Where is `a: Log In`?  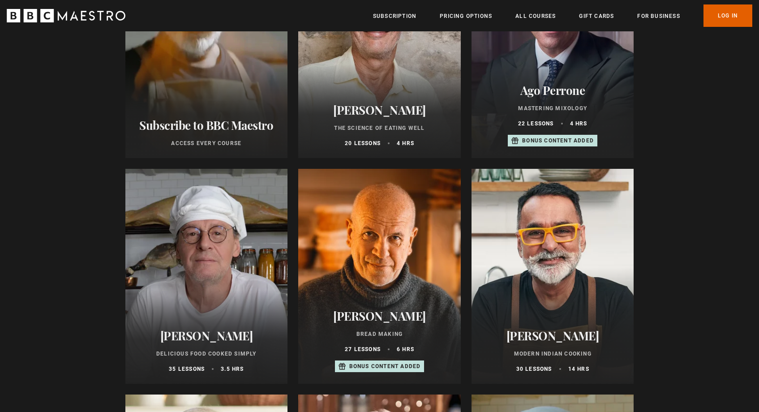 a: Log In is located at coordinates (728, 16).